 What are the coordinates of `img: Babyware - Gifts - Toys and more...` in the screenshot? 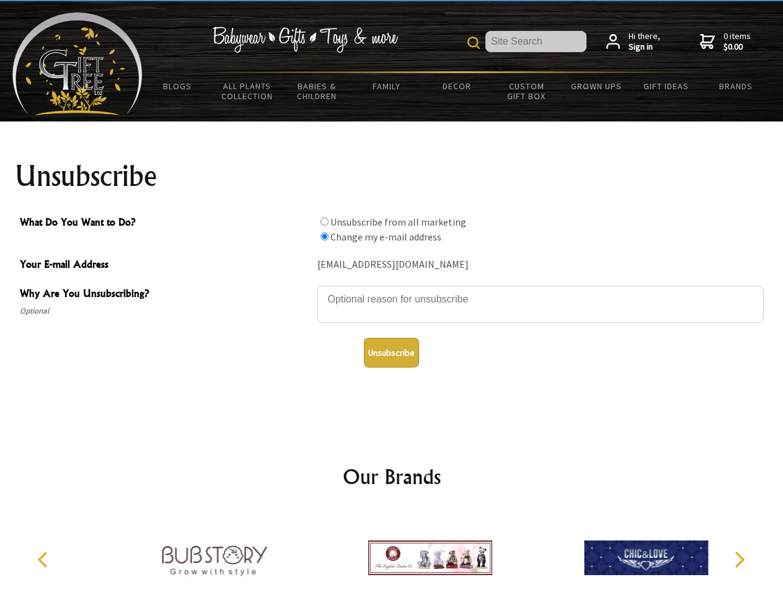 It's located at (78, 64).